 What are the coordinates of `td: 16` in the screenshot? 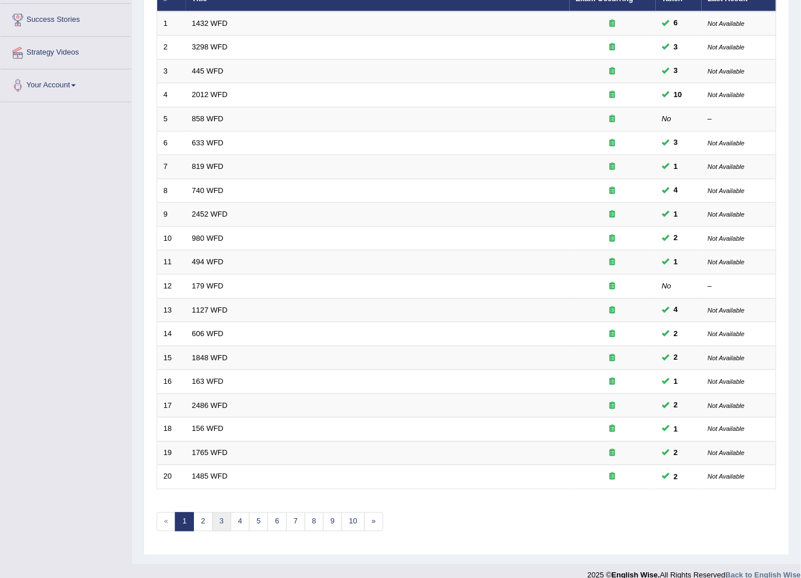 It's located at (172, 382).